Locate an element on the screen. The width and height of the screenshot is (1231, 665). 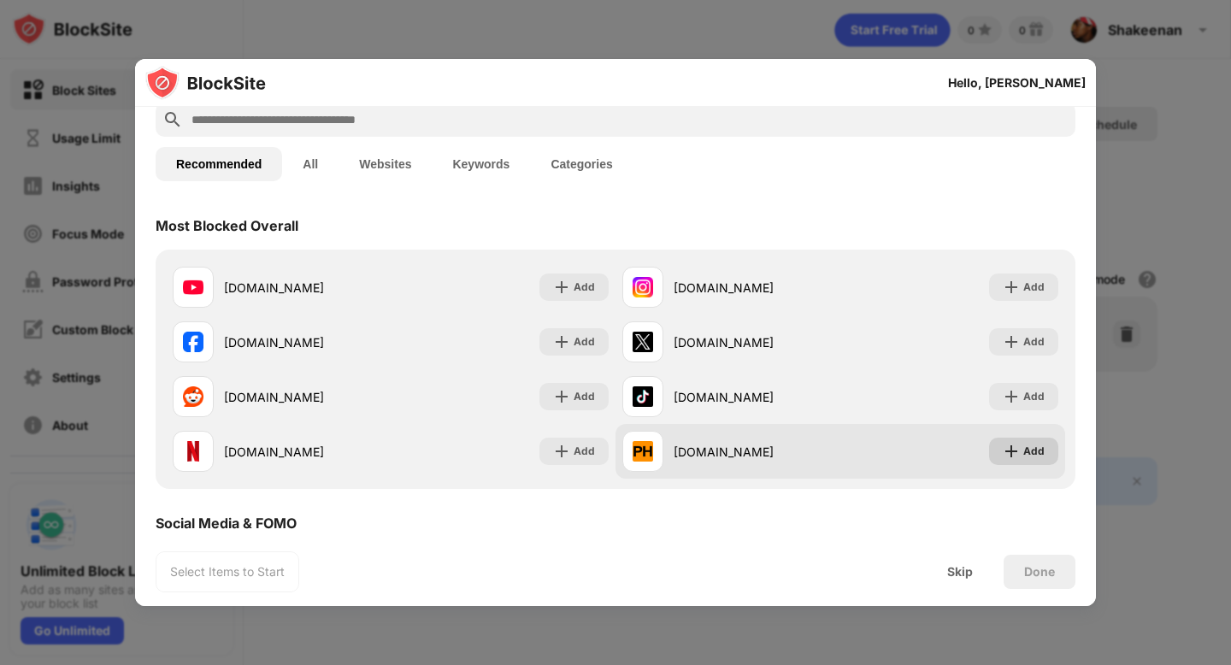
div: Social Media & FOMO is located at coordinates (226, 523).